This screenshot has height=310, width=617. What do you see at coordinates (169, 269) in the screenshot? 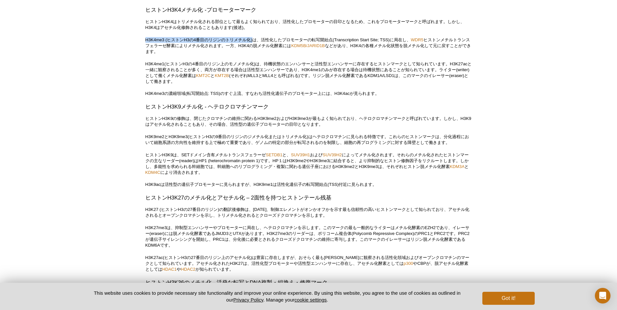
I see `a: HDAC1` at bounding box center [169, 269].